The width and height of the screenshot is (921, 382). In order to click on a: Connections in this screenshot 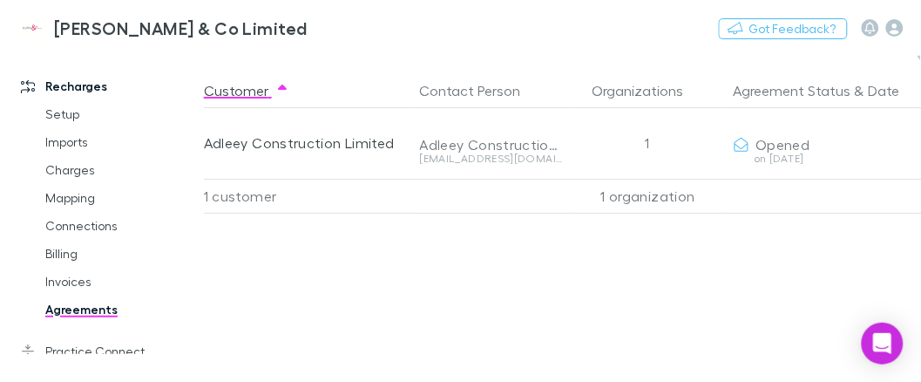, I will do `click(121, 226)`.